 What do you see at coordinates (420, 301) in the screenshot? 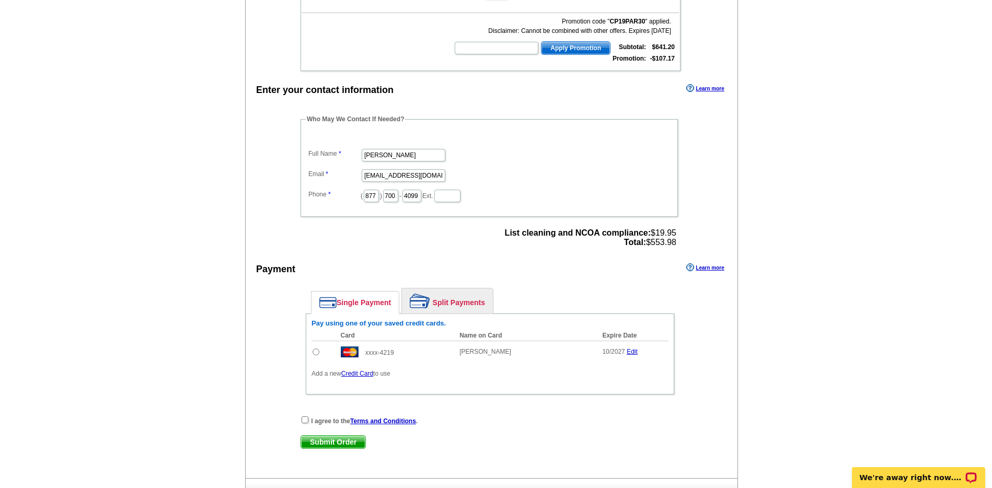
I see `img: split-payment.png` at bounding box center [420, 301].